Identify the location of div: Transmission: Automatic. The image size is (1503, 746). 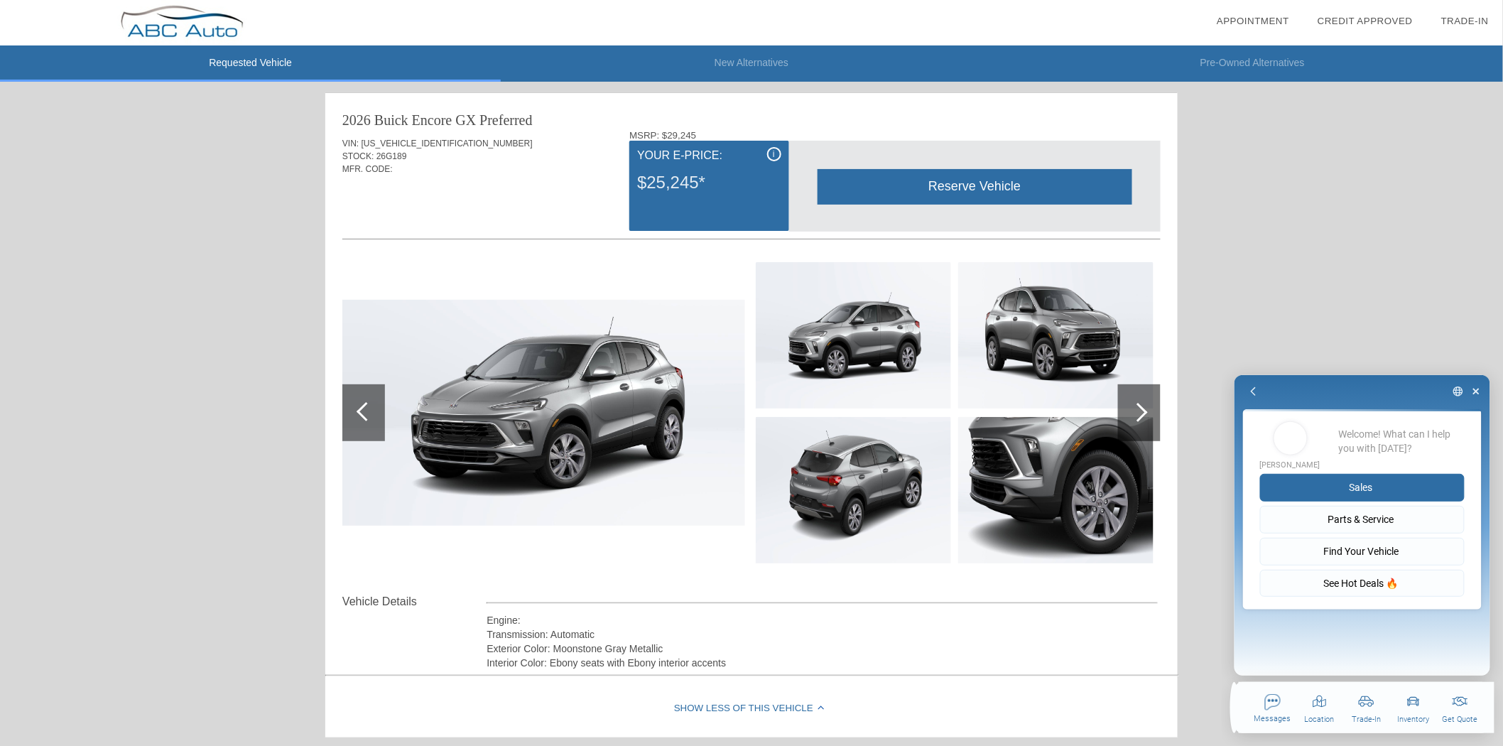
(822, 634).